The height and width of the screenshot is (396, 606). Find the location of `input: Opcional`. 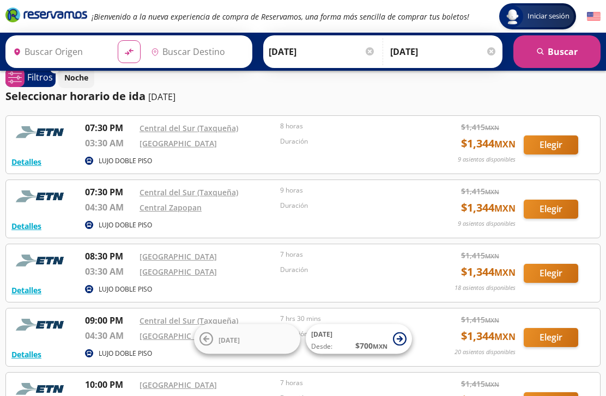

input: Opcional is located at coordinates (443, 52).